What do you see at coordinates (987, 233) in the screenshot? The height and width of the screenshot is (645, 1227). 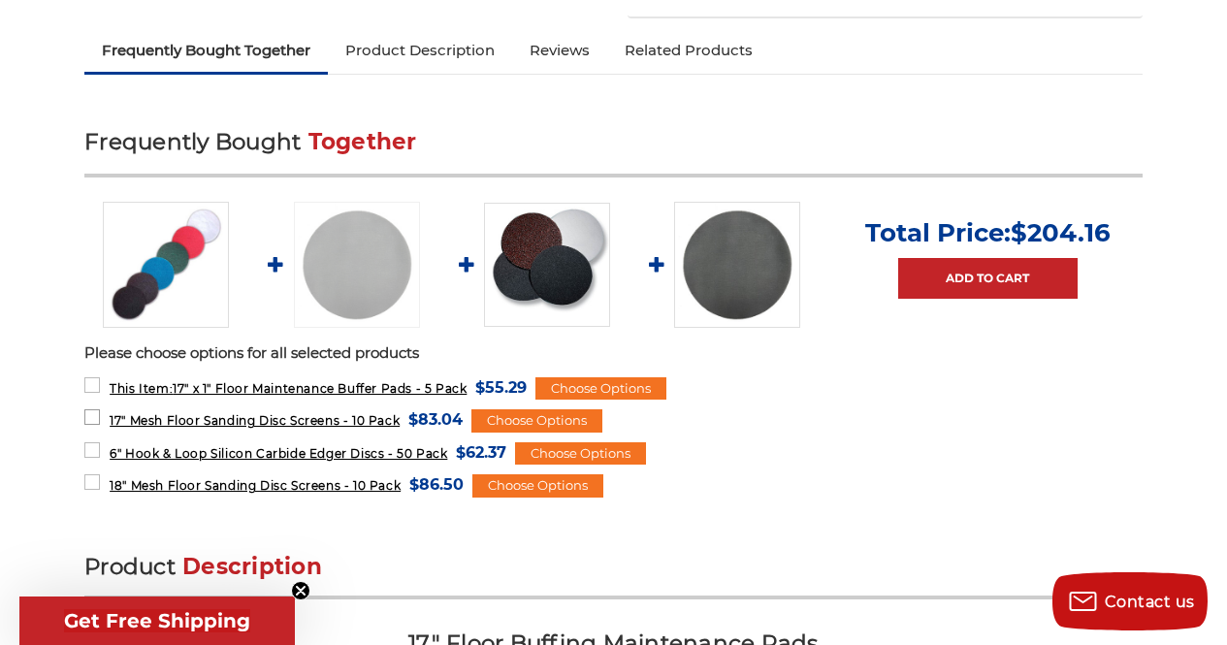 I see `p: Total Price:` at bounding box center [987, 233].